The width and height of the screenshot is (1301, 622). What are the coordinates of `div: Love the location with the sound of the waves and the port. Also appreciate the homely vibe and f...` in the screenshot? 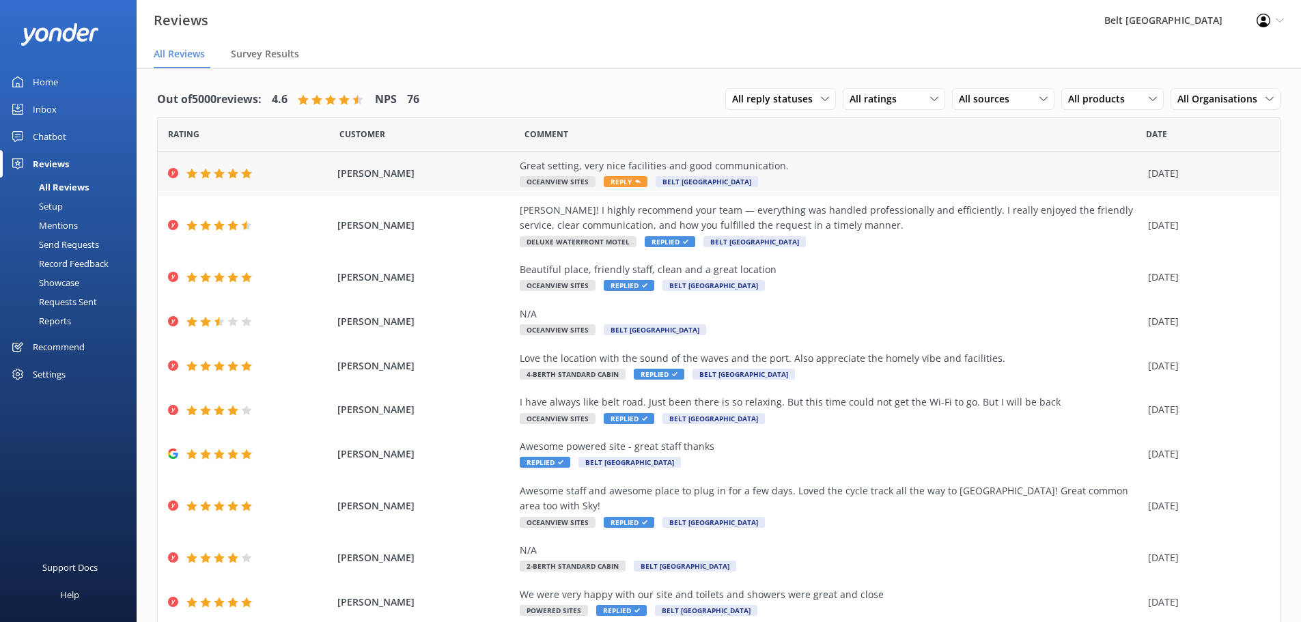 It's located at (831, 359).